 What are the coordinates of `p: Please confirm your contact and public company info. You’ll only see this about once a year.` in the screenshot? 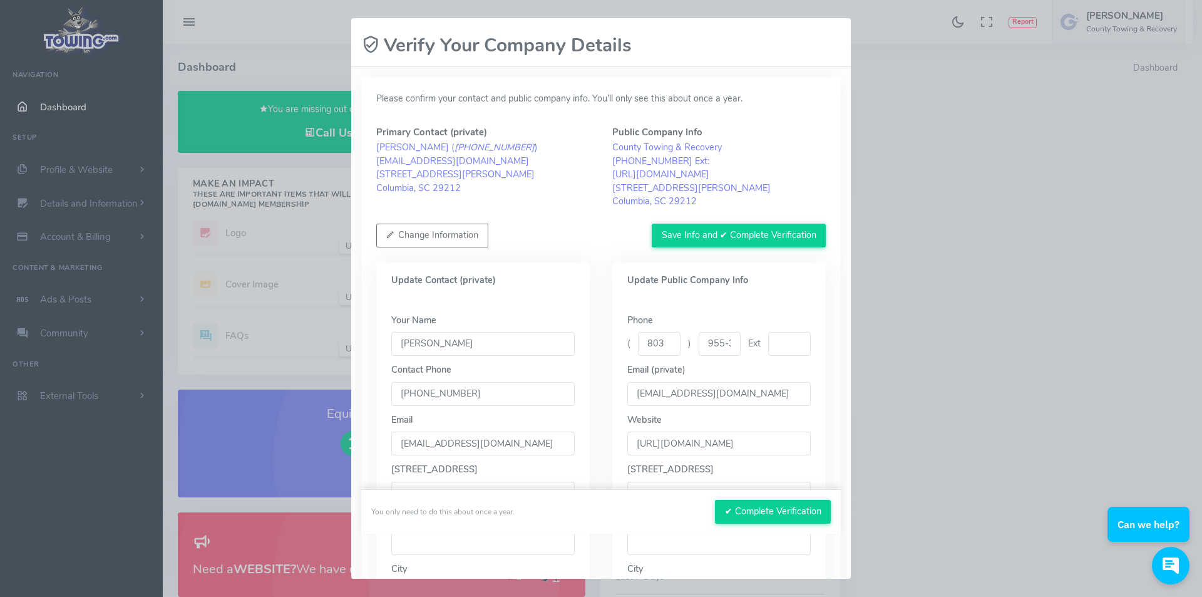 It's located at (601, 99).